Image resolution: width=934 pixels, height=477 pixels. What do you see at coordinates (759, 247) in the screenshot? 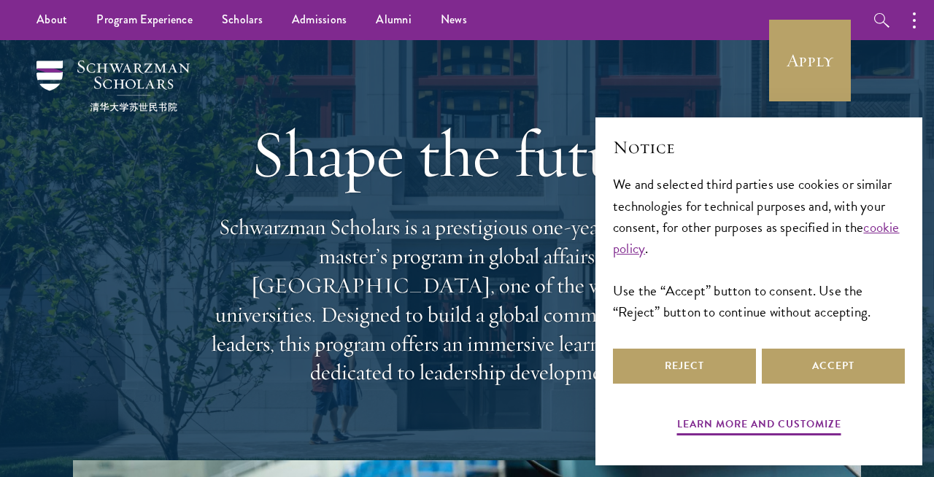
I see `div: We and selected third parties use cookies or similar technologies for technical purposes and, wit...` at bounding box center [759, 247].